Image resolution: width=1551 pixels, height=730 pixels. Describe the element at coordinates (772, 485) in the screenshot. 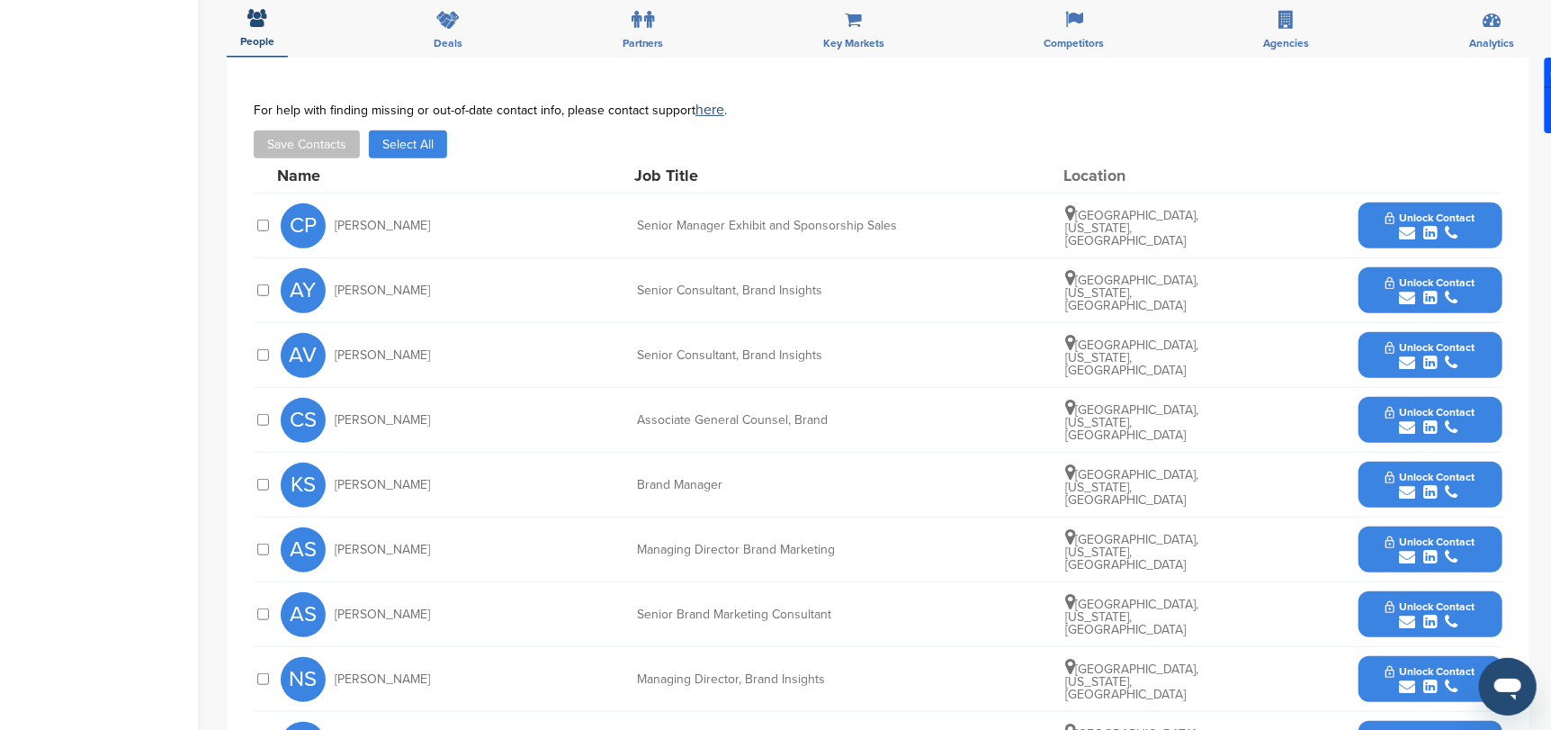

I see `div: Brand Manager` at that location.